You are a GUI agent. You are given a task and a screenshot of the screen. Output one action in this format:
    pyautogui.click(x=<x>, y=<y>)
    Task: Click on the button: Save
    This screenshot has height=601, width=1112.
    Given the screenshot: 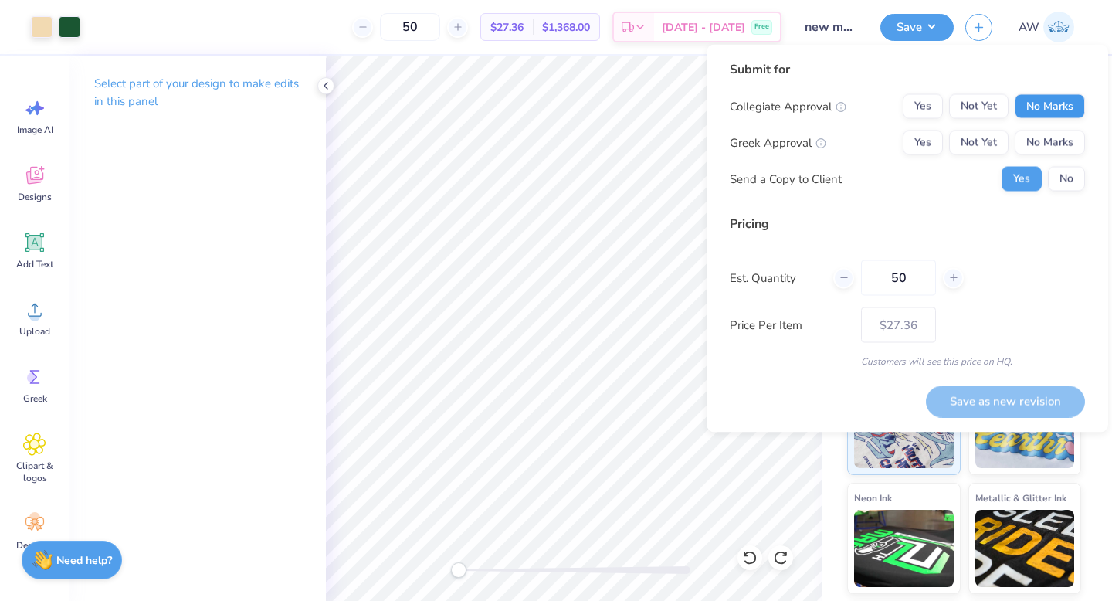 What is the action you would take?
    pyautogui.click(x=916, y=27)
    